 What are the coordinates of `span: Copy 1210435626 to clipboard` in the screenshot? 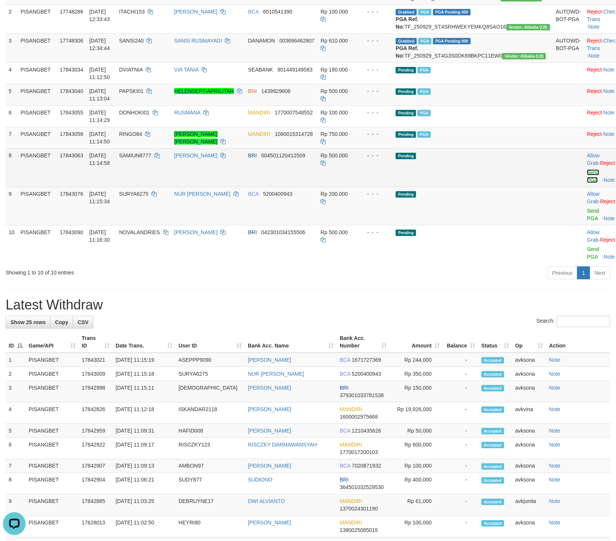 It's located at (366, 431).